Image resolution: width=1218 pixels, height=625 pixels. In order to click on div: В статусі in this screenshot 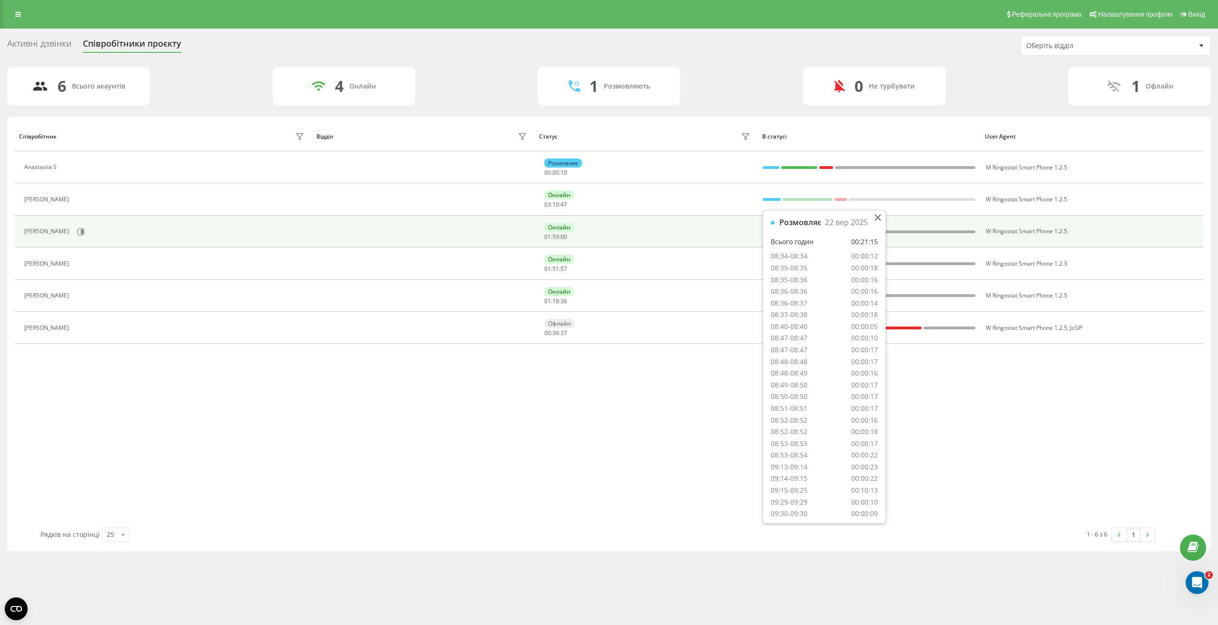, I will do `click(870, 137)`.